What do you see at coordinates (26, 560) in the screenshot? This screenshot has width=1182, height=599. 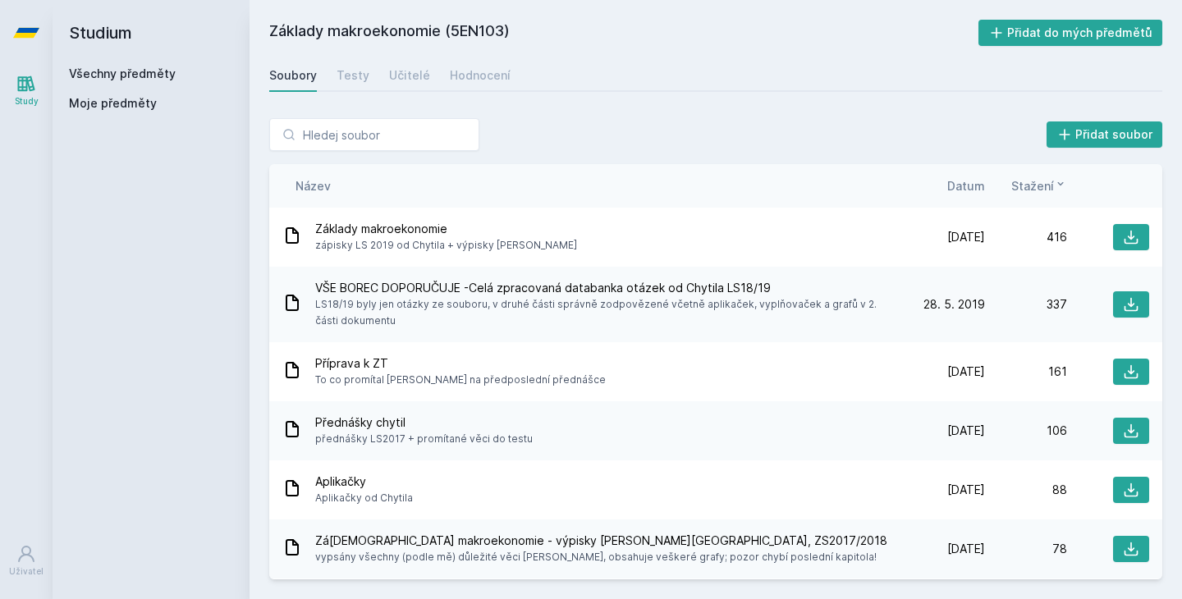 I see `a: Uživatel` at bounding box center [26, 560].